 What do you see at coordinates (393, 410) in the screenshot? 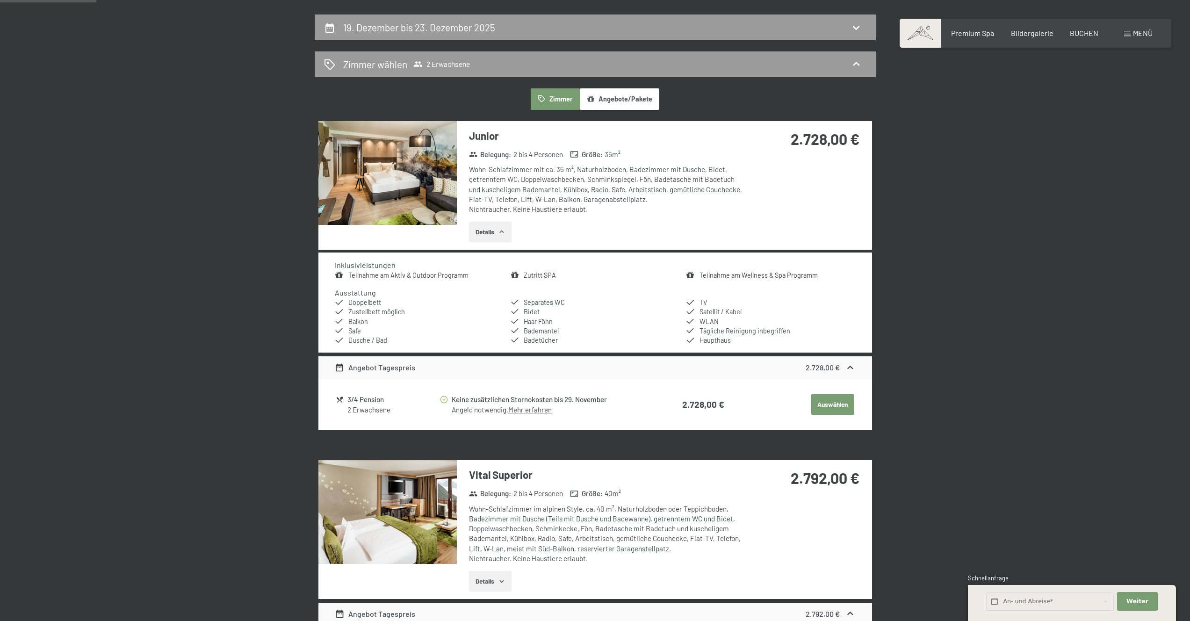
I see `div: 2 Erwachsene` at bounding box center [393, 410].